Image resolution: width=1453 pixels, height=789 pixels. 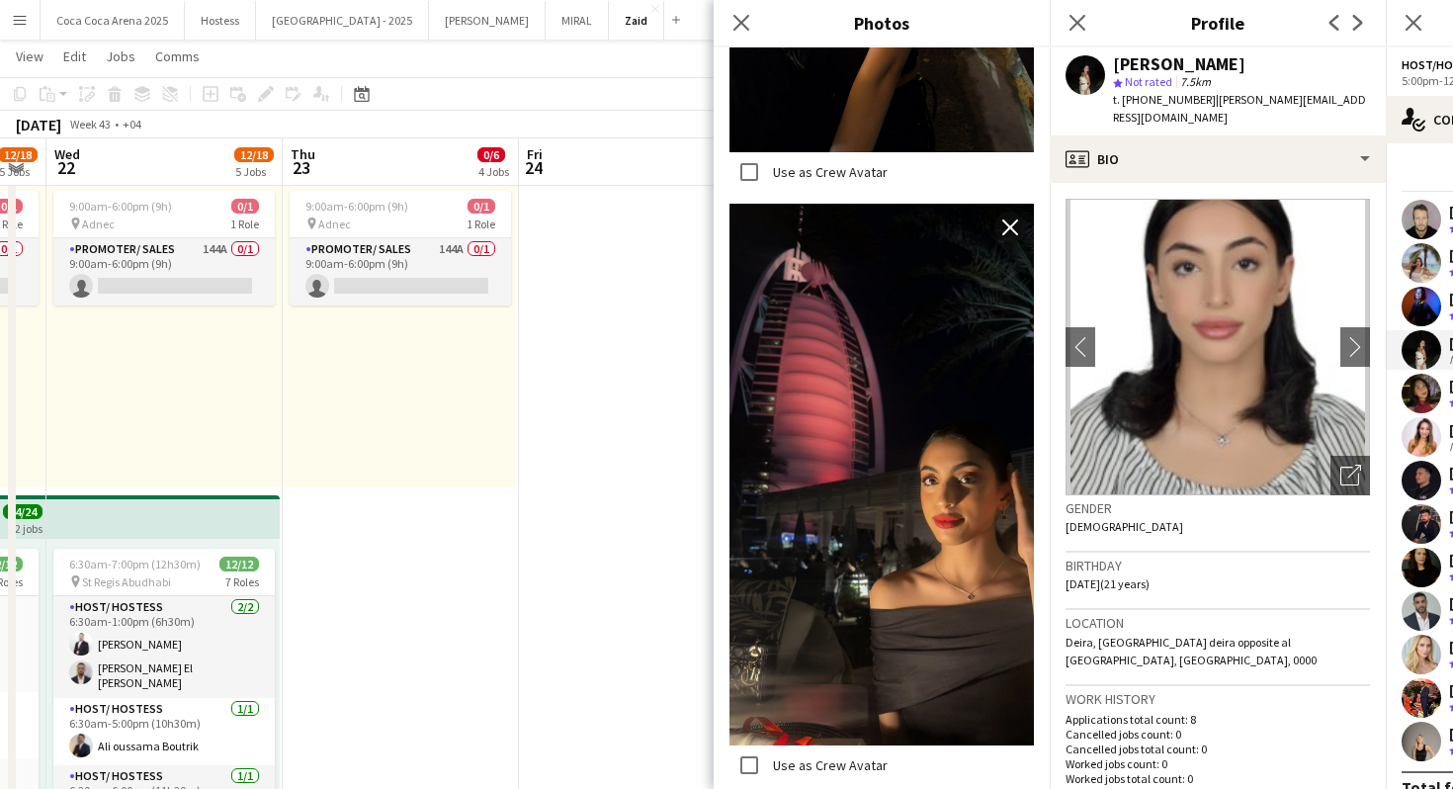 What do you see at coordinates (636, 20) in the screenshot?
I see `button: Zaid` at bounding box center [636, 20].